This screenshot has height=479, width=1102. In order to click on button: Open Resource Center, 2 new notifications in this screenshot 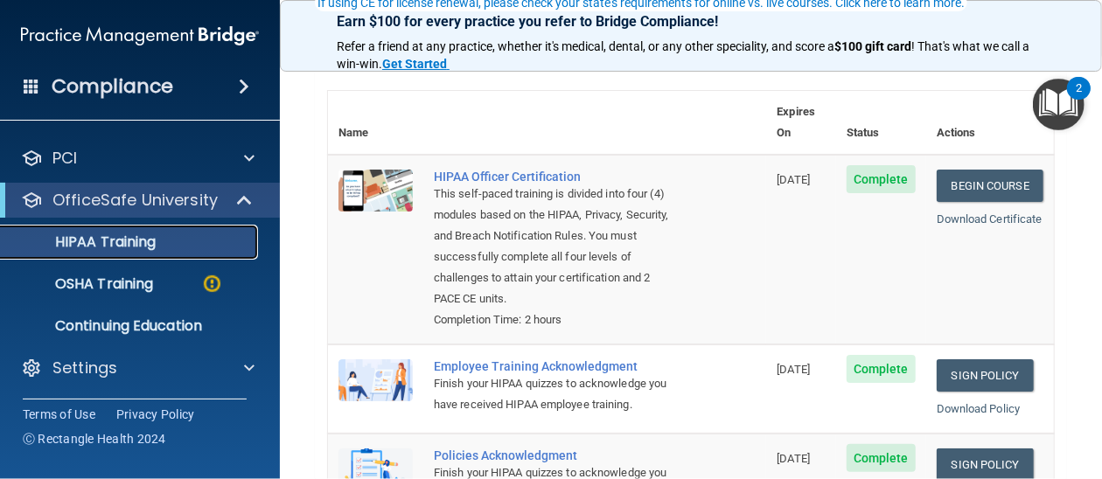, I will do `click(1058, 104)`.